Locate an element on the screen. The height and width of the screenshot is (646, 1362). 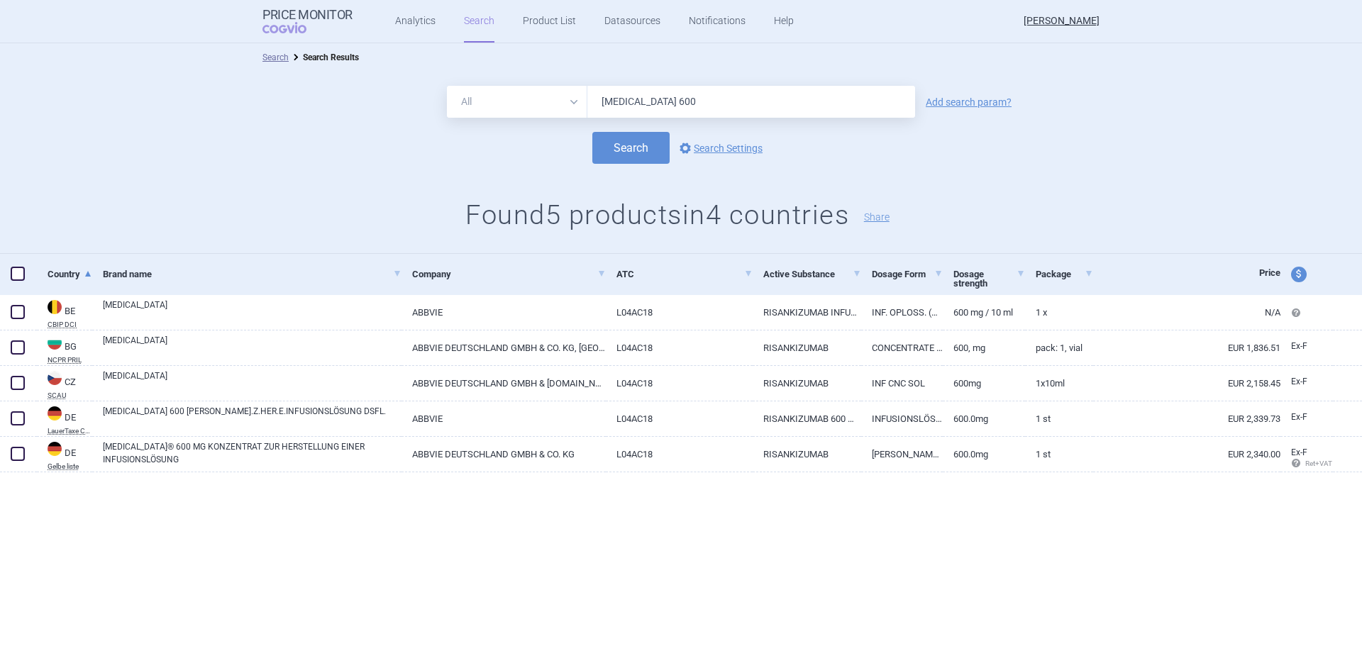
a: RISANKIZUMAB INFUSIE 600 MG / 10 ML is located at coordinates (807, 312).